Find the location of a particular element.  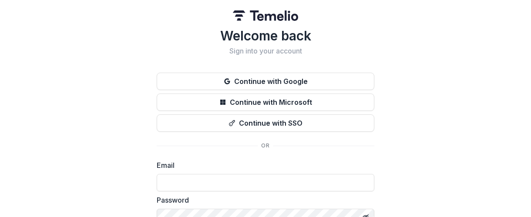

label: Email is located at coordinates (263, 165).